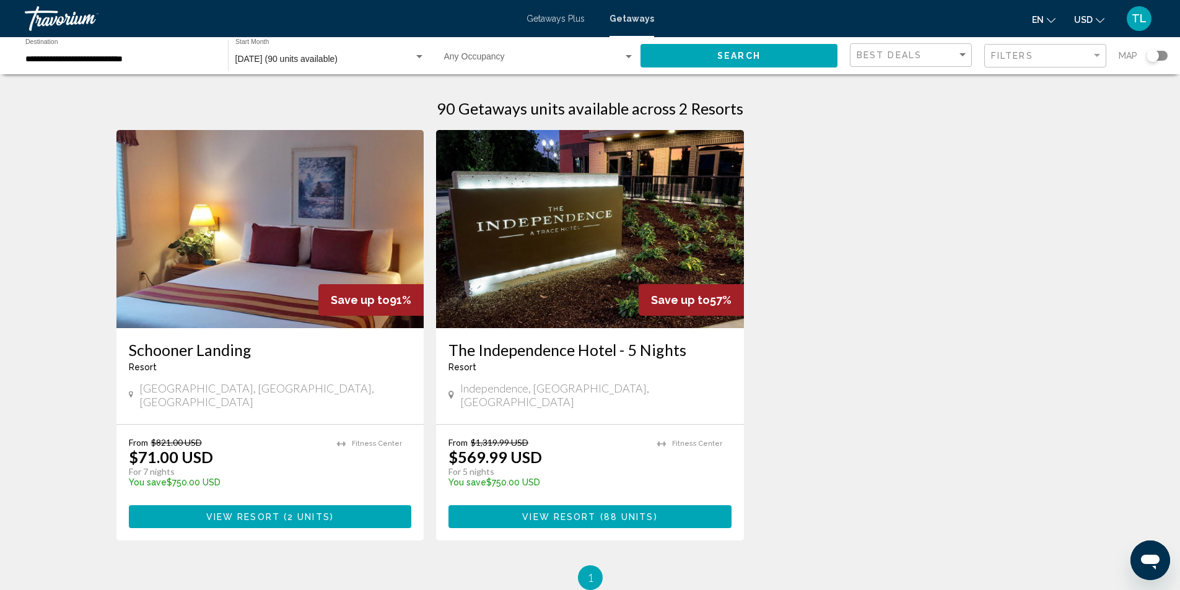  What do you see at coordinates (889, 55) in the screenshot?
I see `span: Best Deals` at bounding box center [889, 55].